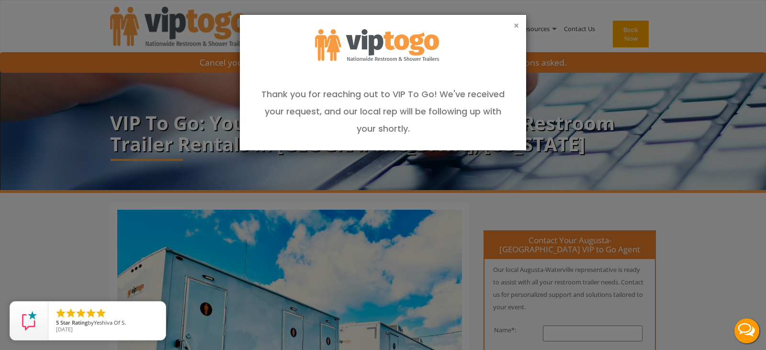  Describe the element at coordinates (29, 321) in the screenshot. I see `img: Review Rating` at that location.